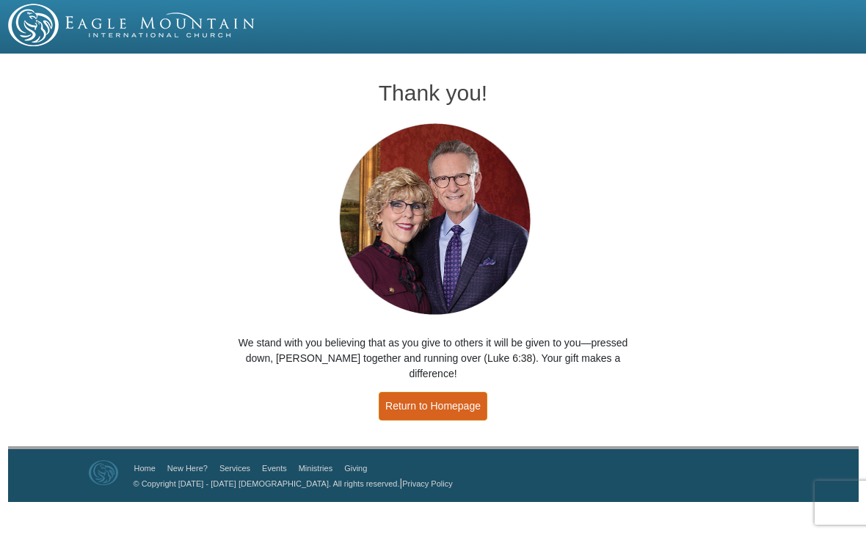  Describe the element at coordinates (433, 219) in the screenshot. I see `img: Pastors George and Terri Pearsons` at that location.